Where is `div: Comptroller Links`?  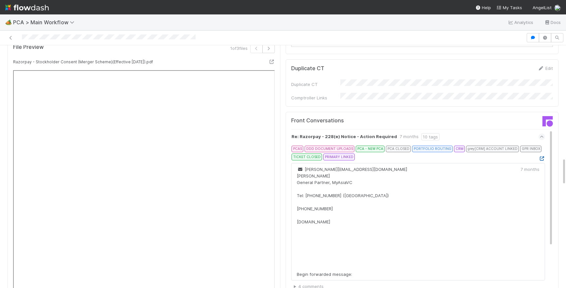
div: Comptroller Links is located at coordinates (316, 98).